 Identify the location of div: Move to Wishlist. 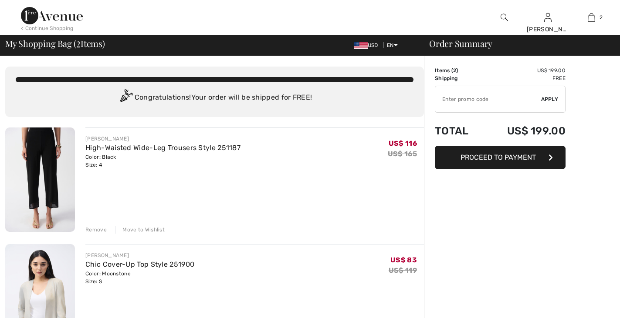
(140, 230).